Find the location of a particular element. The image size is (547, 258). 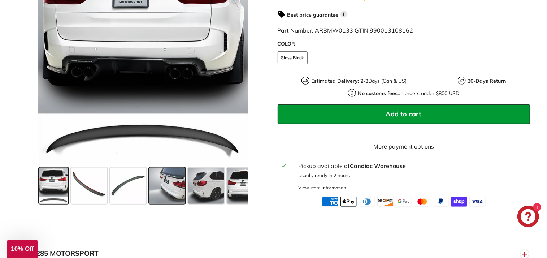

span: i is located at coordinates (344, 14).